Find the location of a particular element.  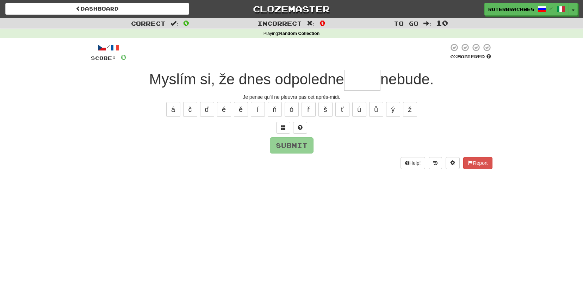

span: Score: is located at coordinates (104, 58).